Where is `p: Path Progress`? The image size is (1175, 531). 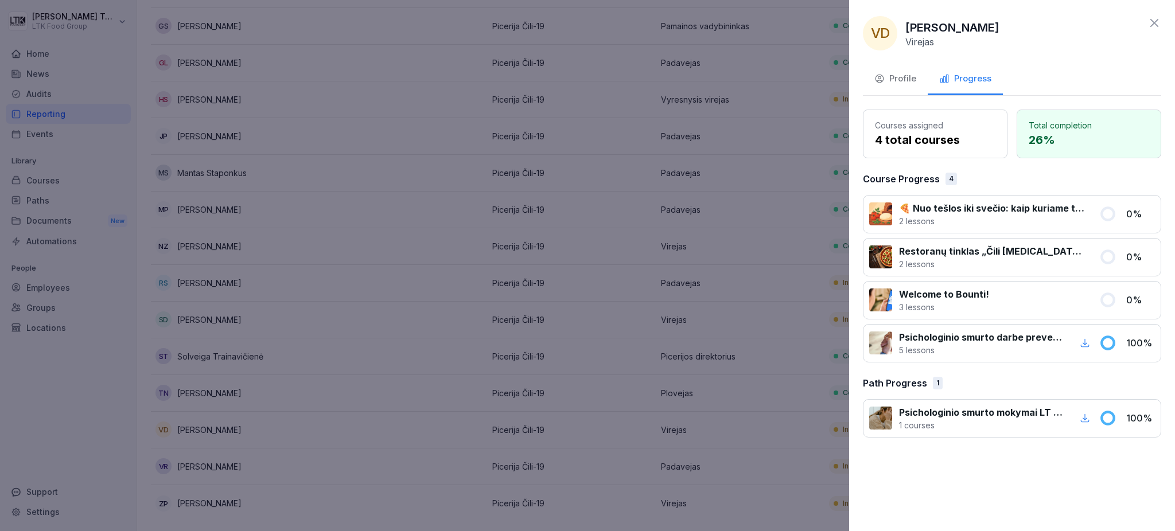 p: Path Progress is located at coordinates (895, 383).